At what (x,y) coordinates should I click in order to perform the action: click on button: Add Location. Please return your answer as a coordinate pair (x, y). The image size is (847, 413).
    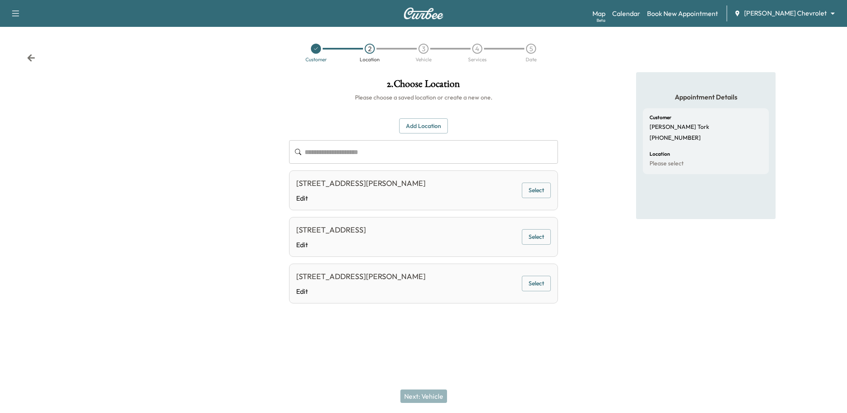
    Looking at the image, I should click on (423, 126).